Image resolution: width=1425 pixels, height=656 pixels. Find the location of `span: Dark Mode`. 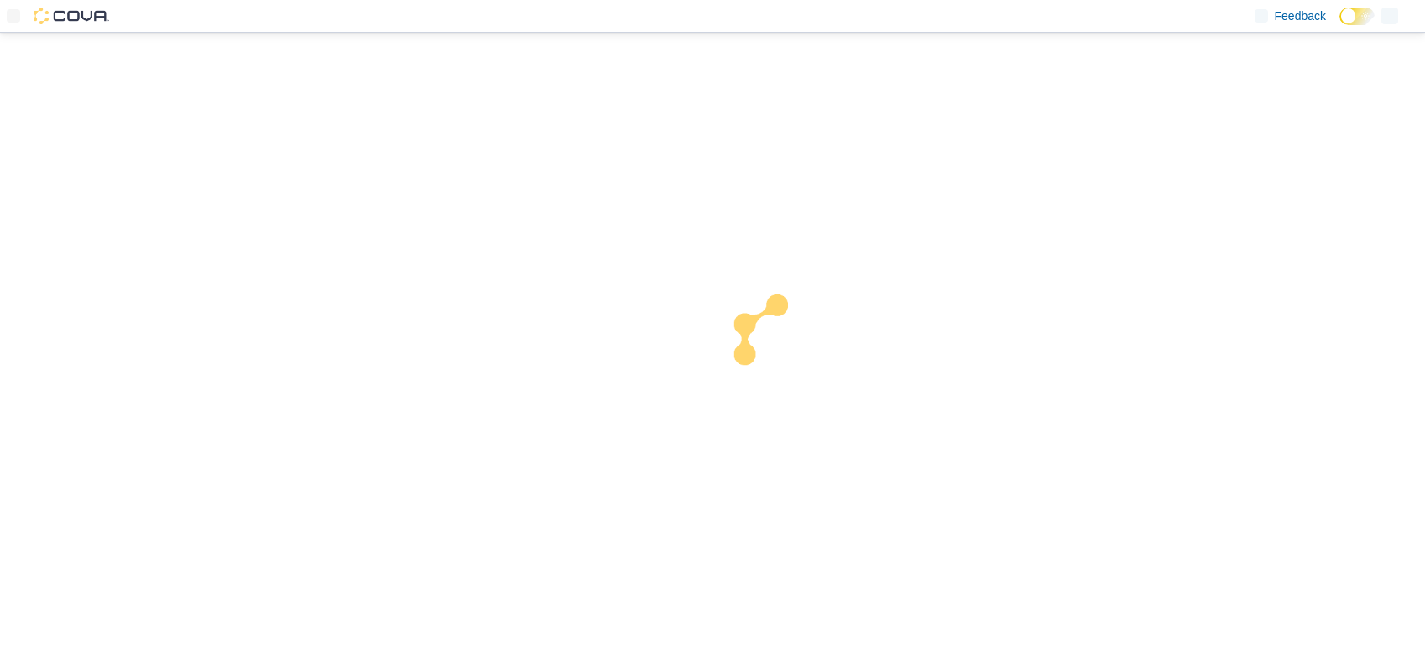

span: Dark Mode is located at coordinates (1339, 25).